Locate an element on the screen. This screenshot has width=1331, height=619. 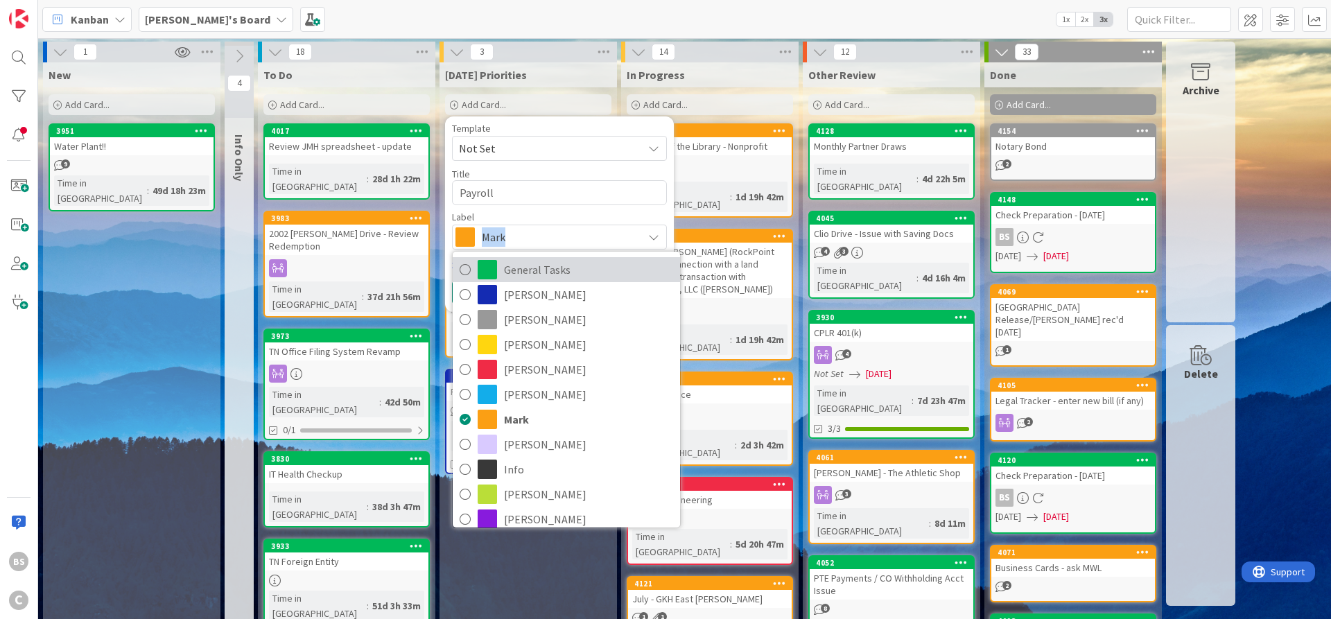
div: 2d 3h 42m is located at coordinates (762, 445).